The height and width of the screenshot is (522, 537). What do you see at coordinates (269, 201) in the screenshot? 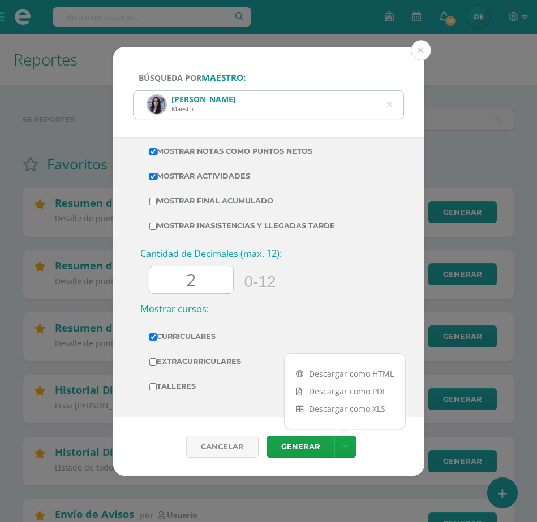
I see `label: Mostrar Final Acumulado` at bounding box center [269, 201].